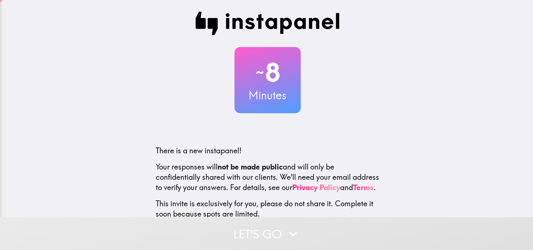 Image resolution: width=533 pixels, height=250 pixels. Describe the element at coordinates (268, 73) in the screenshot. I see `h2: 8` at that location.